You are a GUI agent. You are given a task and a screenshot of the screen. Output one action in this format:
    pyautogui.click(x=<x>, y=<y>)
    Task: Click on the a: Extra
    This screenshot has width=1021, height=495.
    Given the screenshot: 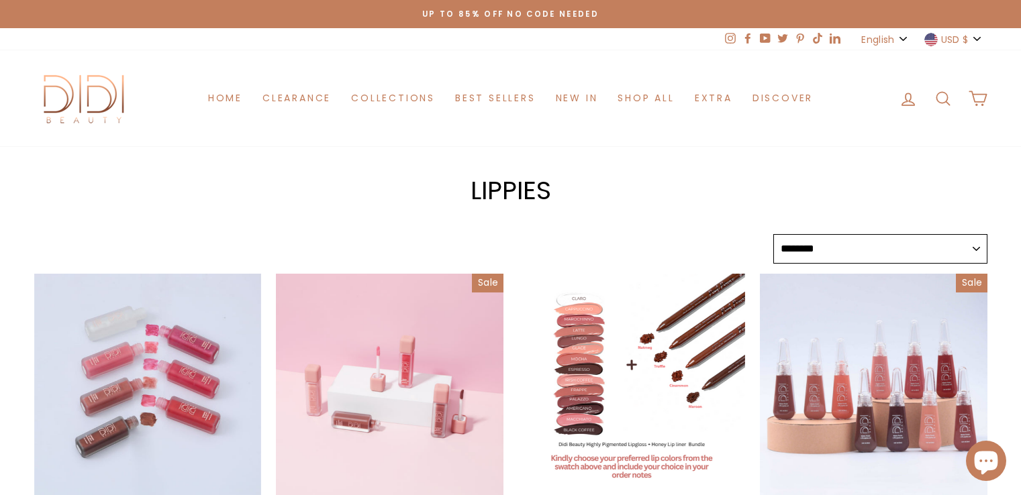 What is the action you would take?
    pyautogui.click(x=714, y=98)
    